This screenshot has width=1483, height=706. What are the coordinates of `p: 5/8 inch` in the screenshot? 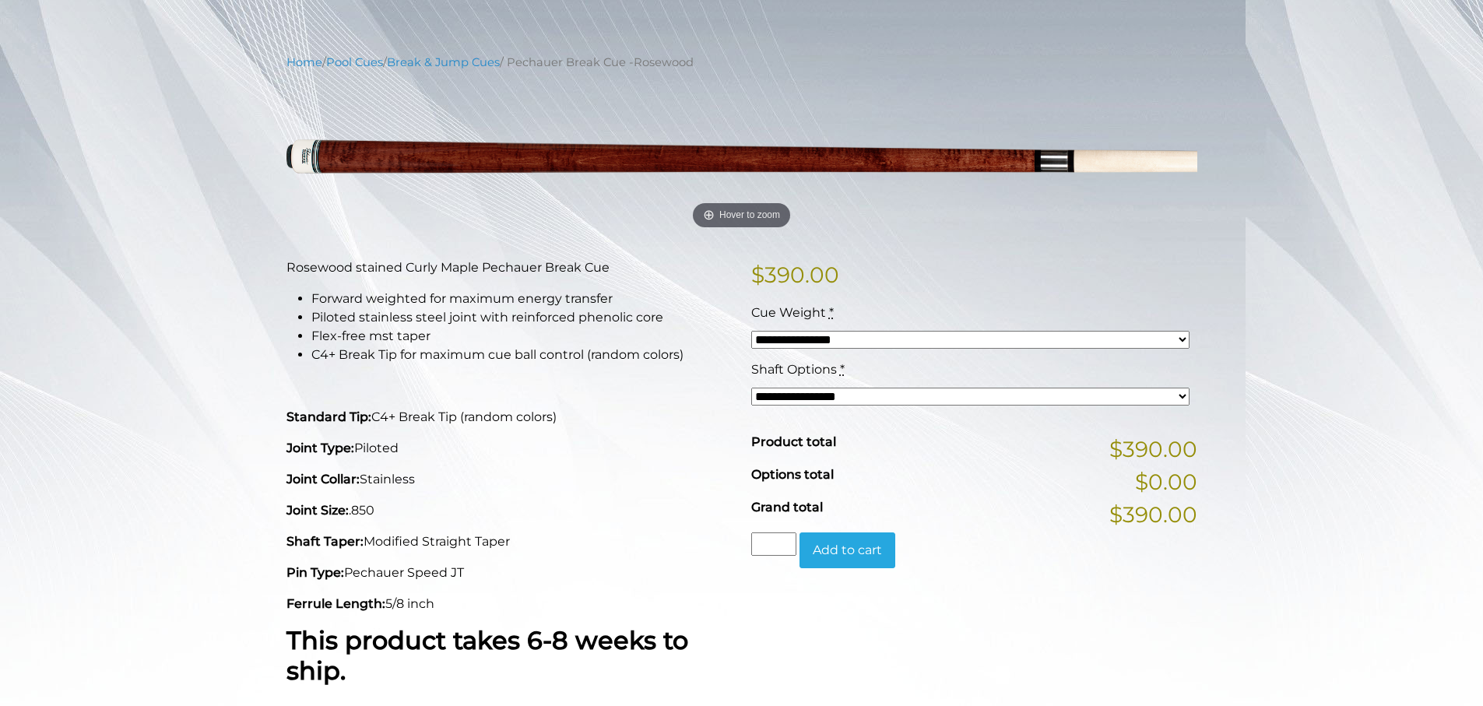 It's located at (509, 604).